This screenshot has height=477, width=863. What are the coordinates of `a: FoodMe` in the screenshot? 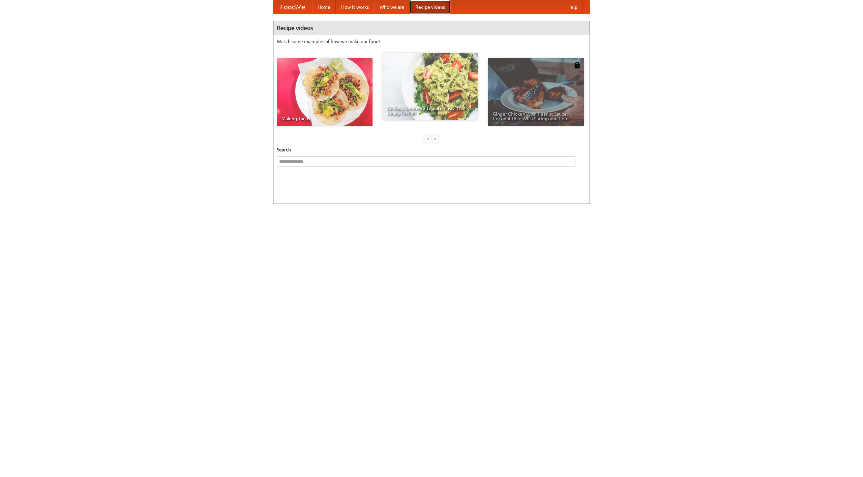 It's located at (293, 7).